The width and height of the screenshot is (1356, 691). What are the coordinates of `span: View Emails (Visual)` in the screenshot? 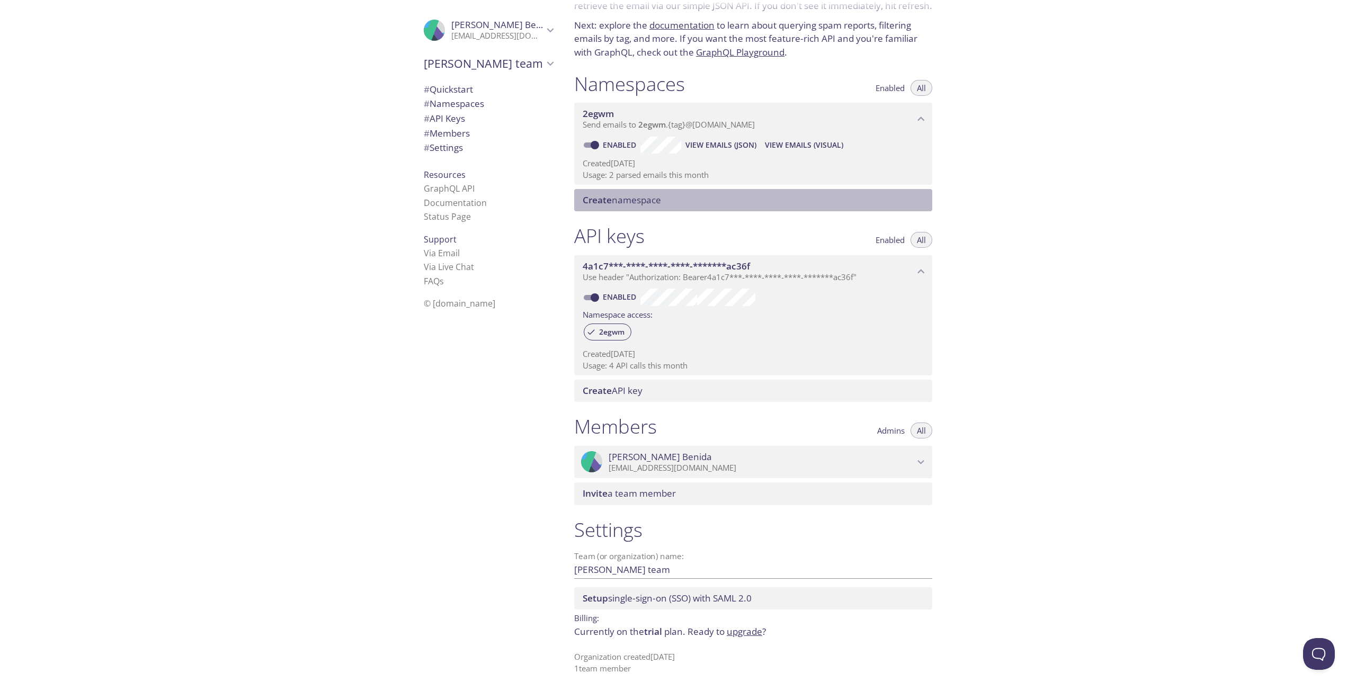 It's located at (804, 145).